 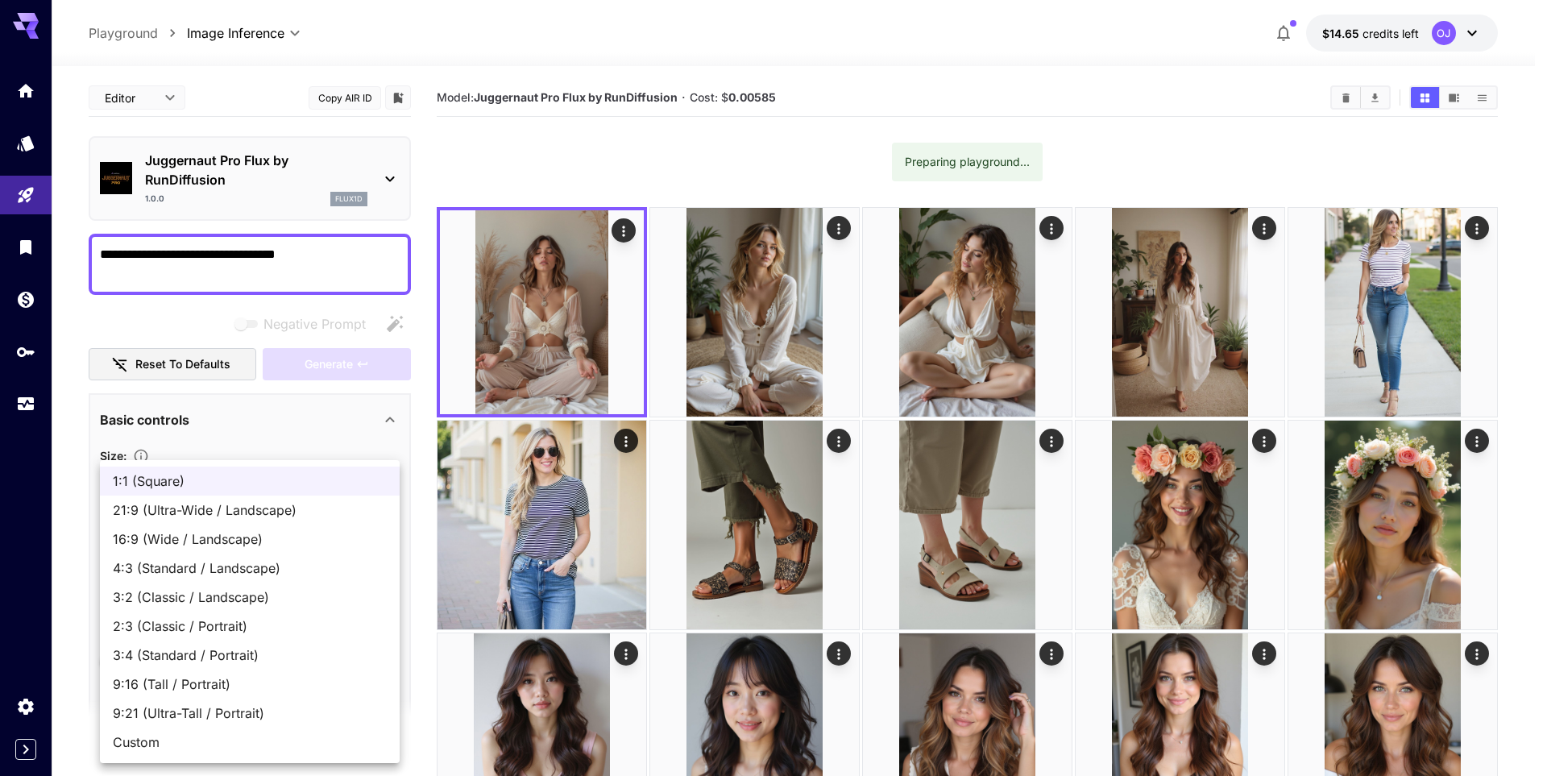 What do you see at coordinates (250, 481) in the screenshot?
I see `span: 1:1 (Square)` at bounding box center [250, 481].